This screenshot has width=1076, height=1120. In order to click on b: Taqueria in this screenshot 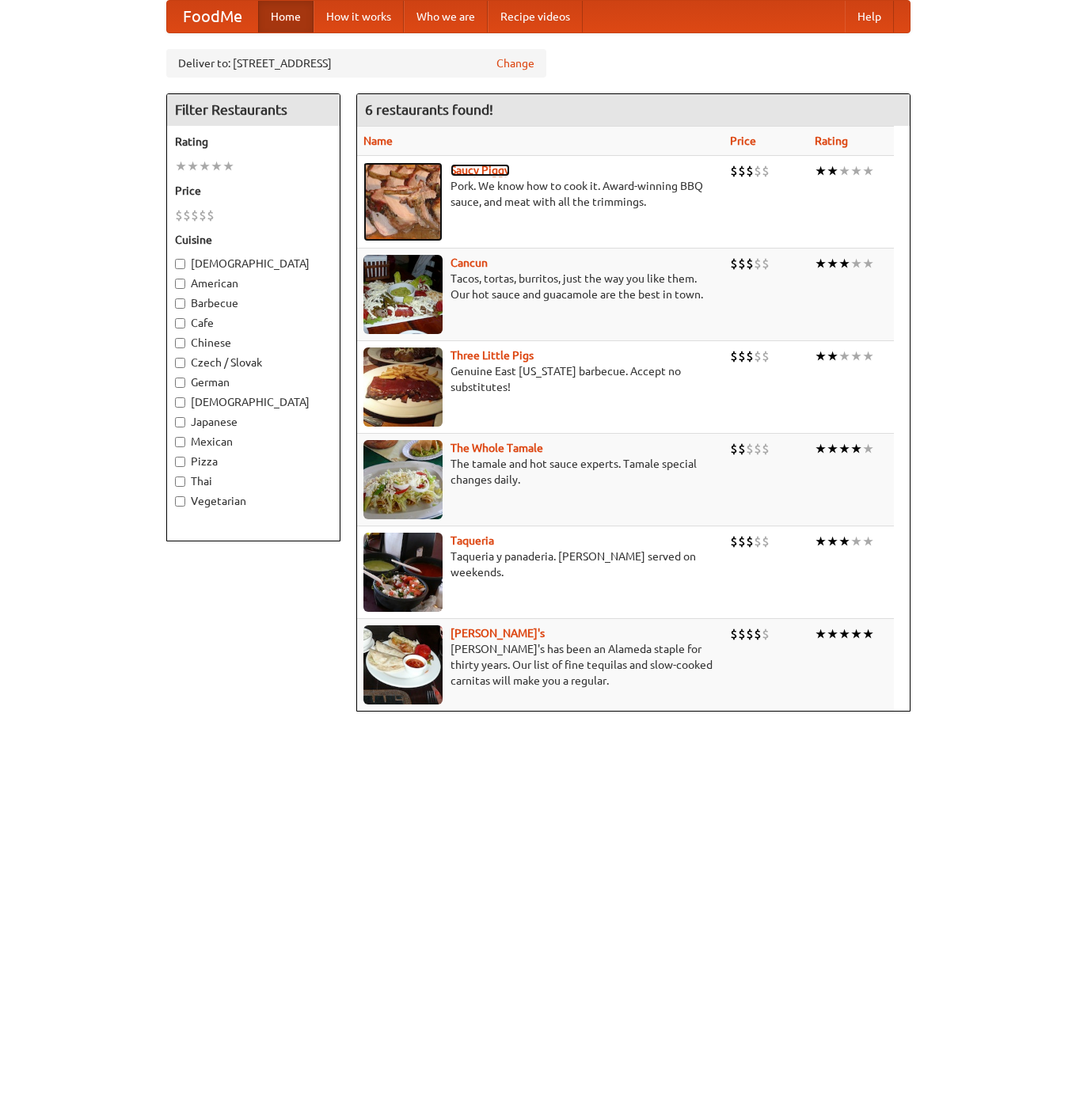, I will do `click(472, 541)`.